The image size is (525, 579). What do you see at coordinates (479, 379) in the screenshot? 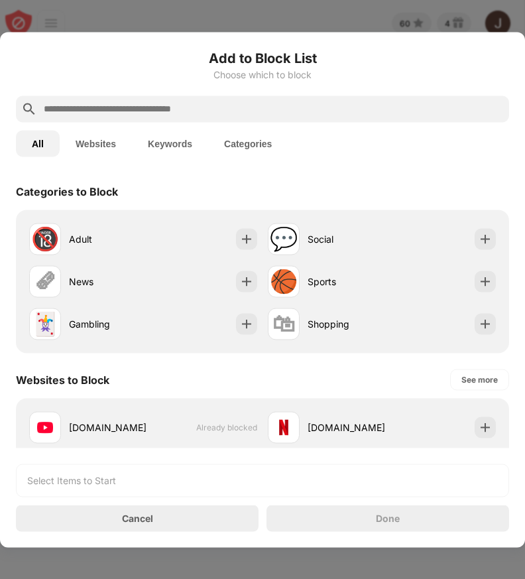
I see `div: See more` at bounding box center [479, 379].